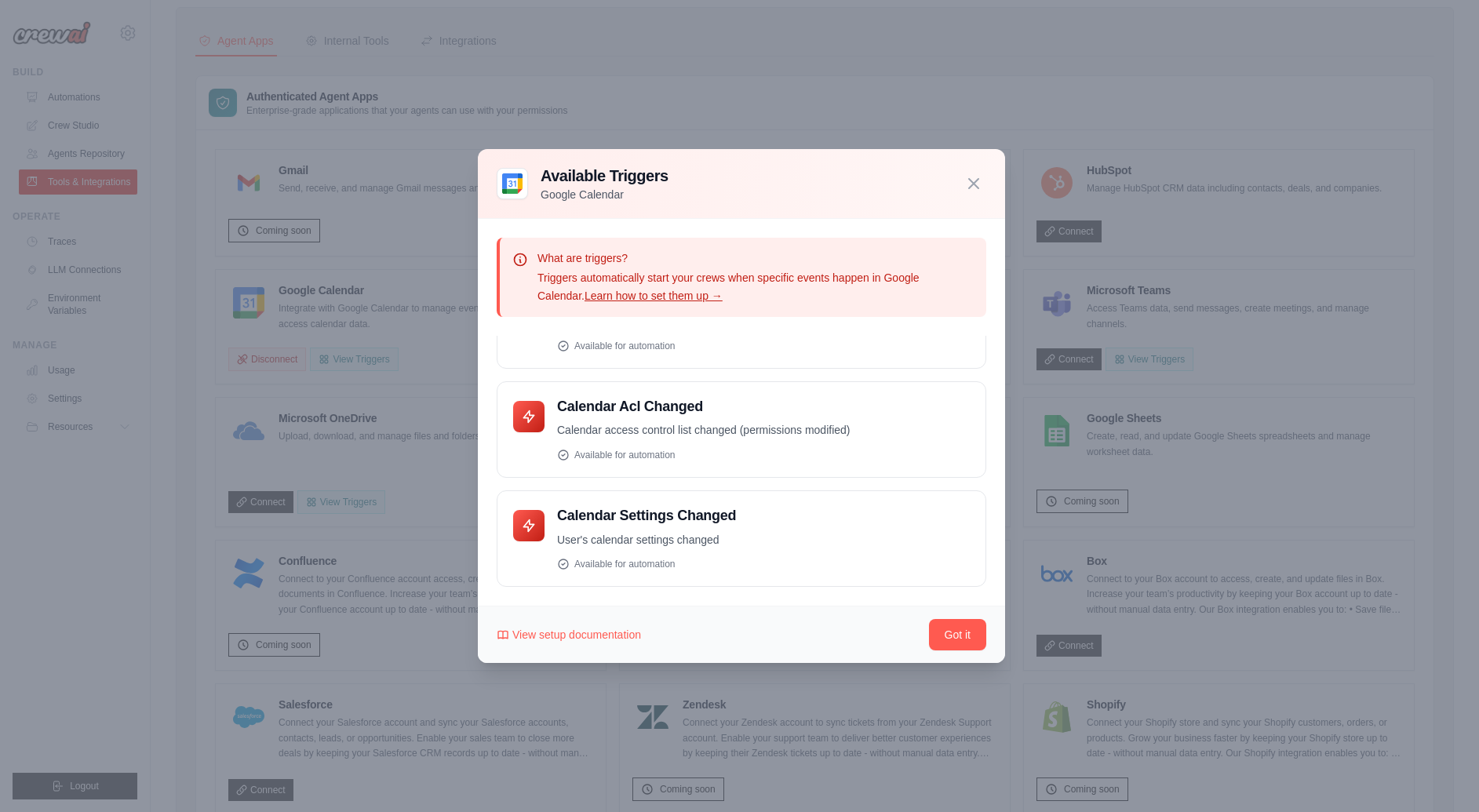 This screenshot has width=1479, height=812. I want to click on h4: Calendar Acl Changed, so click(764, 406).